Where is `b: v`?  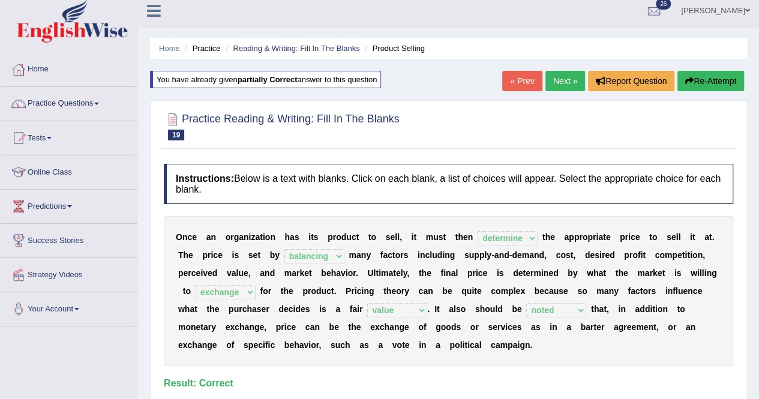
b: v is located at coordinates (205, 273).